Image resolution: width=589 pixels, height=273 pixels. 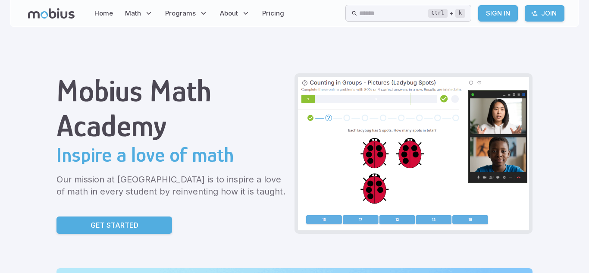 I want to click on img: Grade 2 Class, so click(x=413, y=153).